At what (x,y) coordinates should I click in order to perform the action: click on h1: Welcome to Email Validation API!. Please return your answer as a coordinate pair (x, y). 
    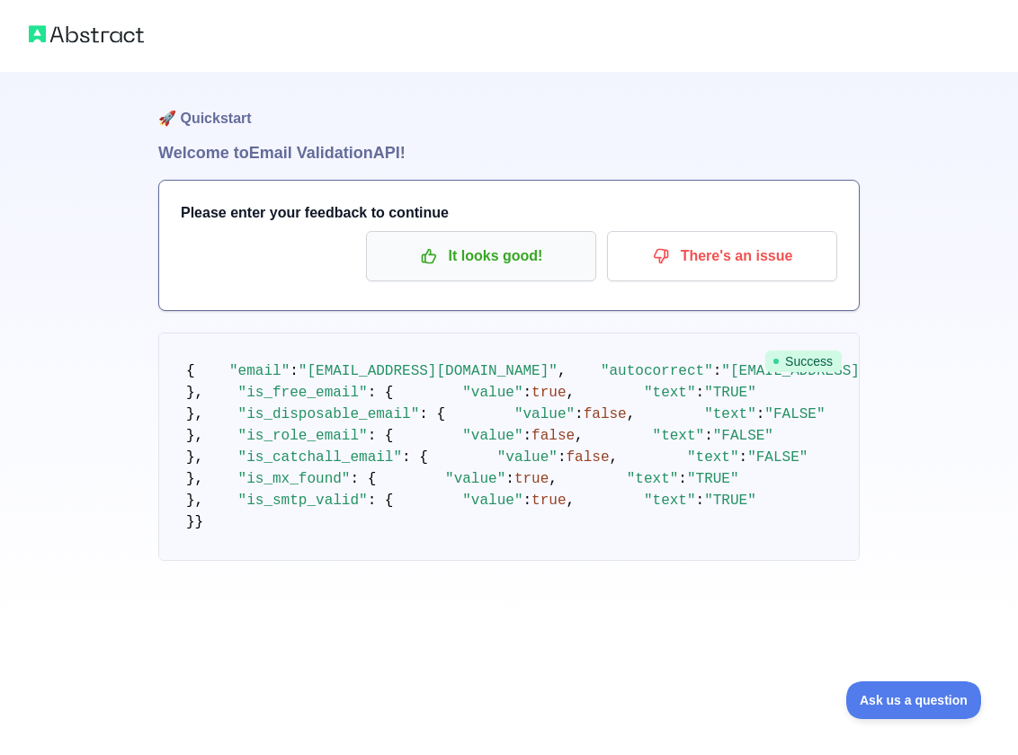
    Looking at the image, I should click on (509, 153).